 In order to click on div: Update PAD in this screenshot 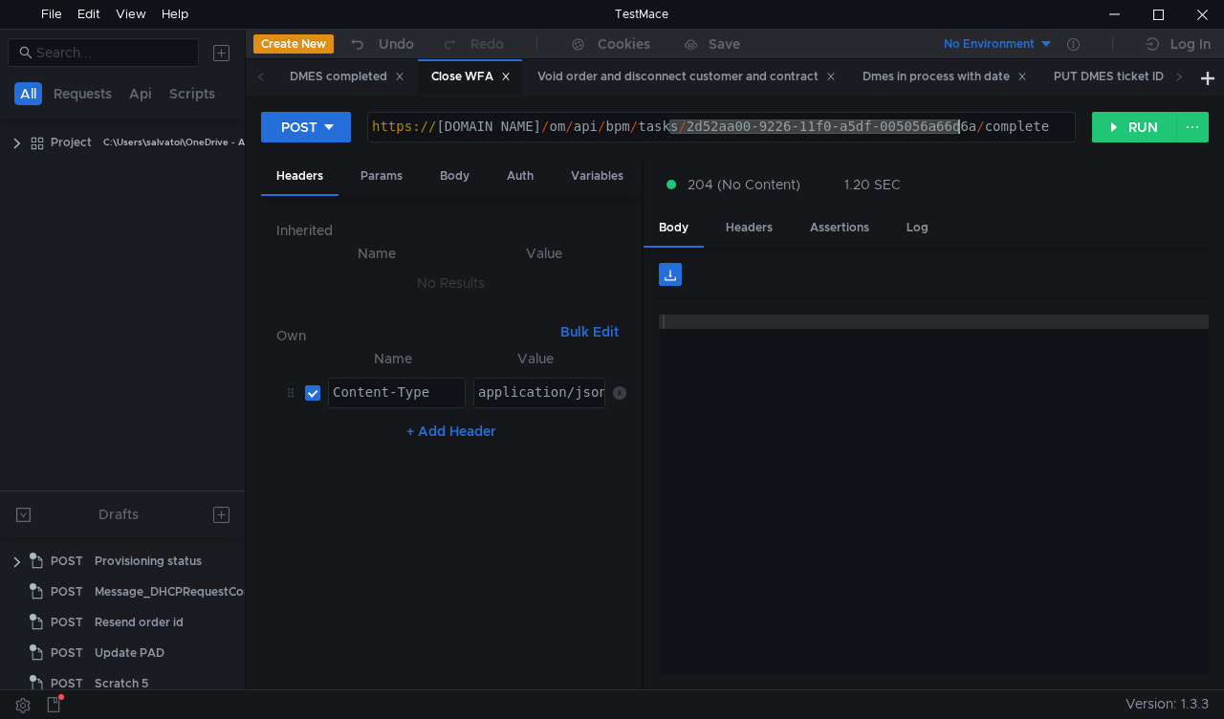, I will do `click(129, 653)`.